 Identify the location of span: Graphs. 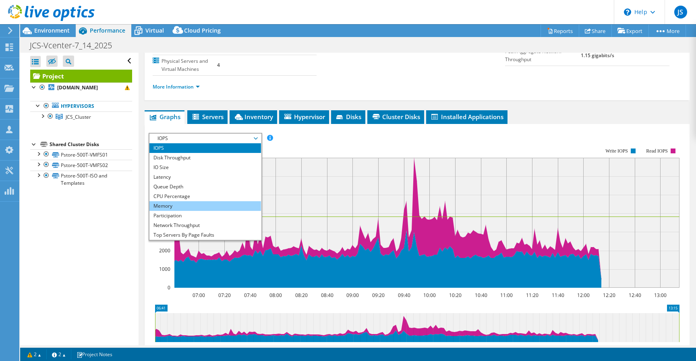
(164, 117).